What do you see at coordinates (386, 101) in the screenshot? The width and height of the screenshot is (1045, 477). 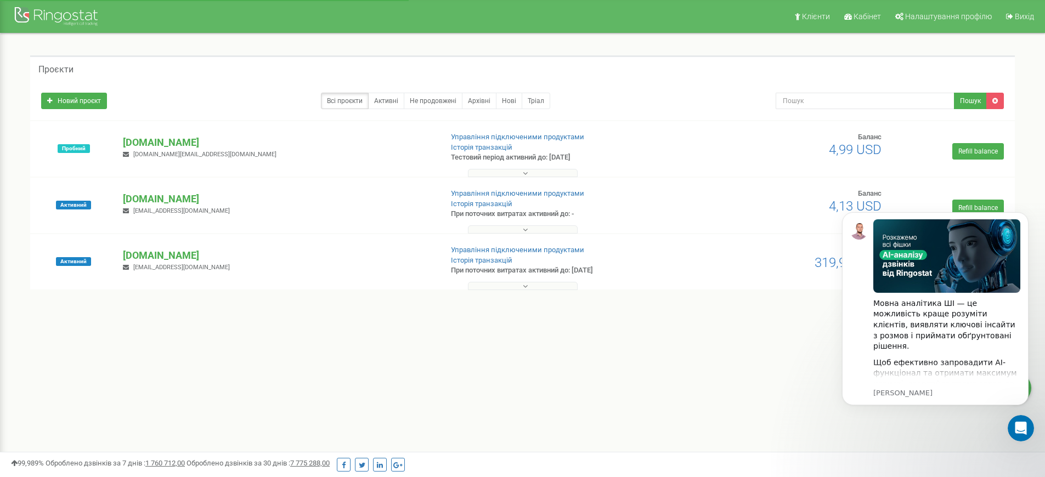 I see `a: Активні` at bounding box center [386, 101].